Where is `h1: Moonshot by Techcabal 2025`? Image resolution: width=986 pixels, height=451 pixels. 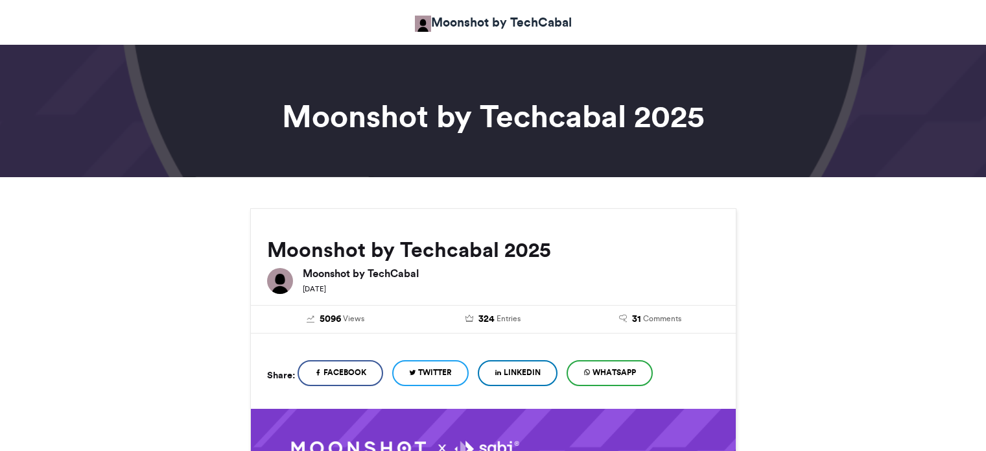 h1: Moonshot by Techcabal 2025 is located at coordinates (493, 116).